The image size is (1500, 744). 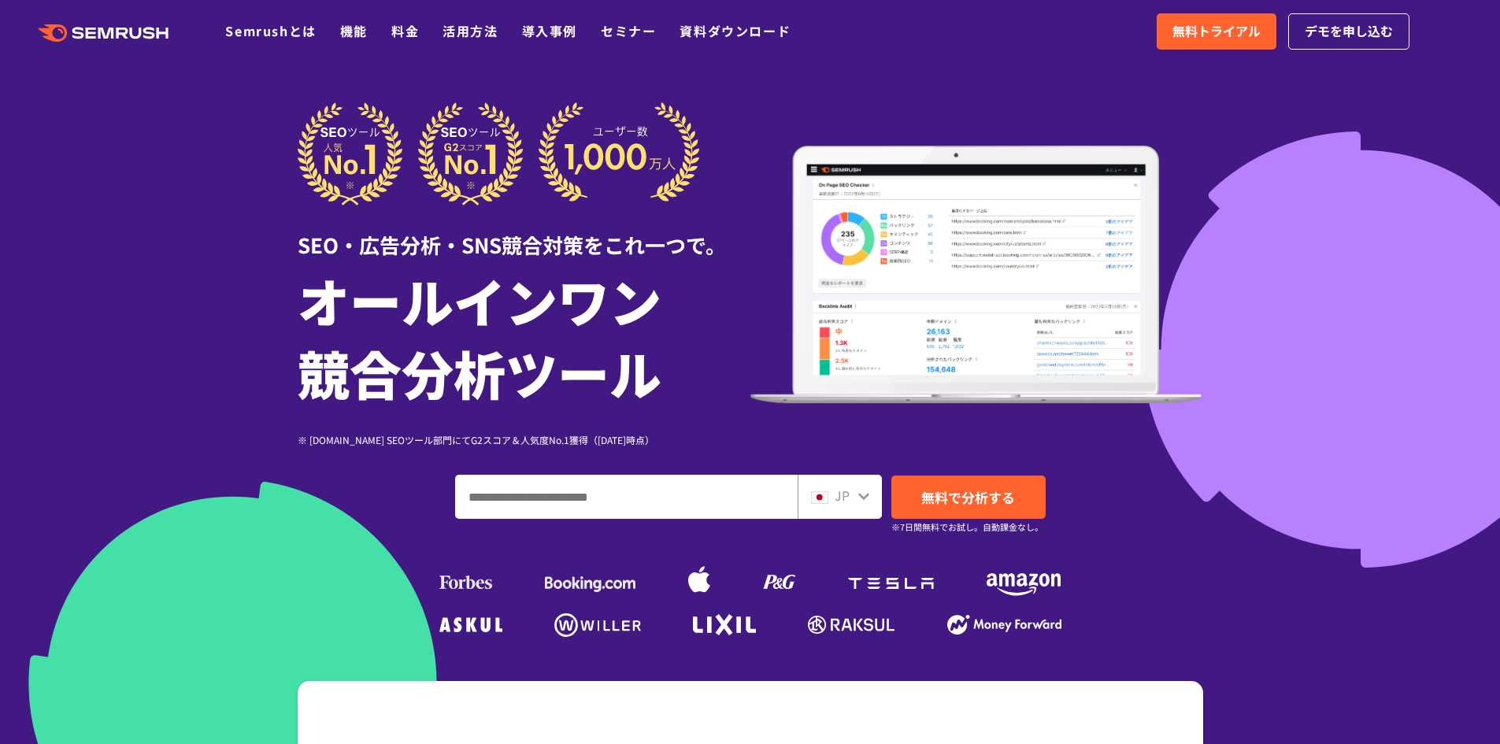 What do you see at coordinates (968, 497) in the screenshot?
I see `a: 無料で分析する` at bounding box center [968, 497].